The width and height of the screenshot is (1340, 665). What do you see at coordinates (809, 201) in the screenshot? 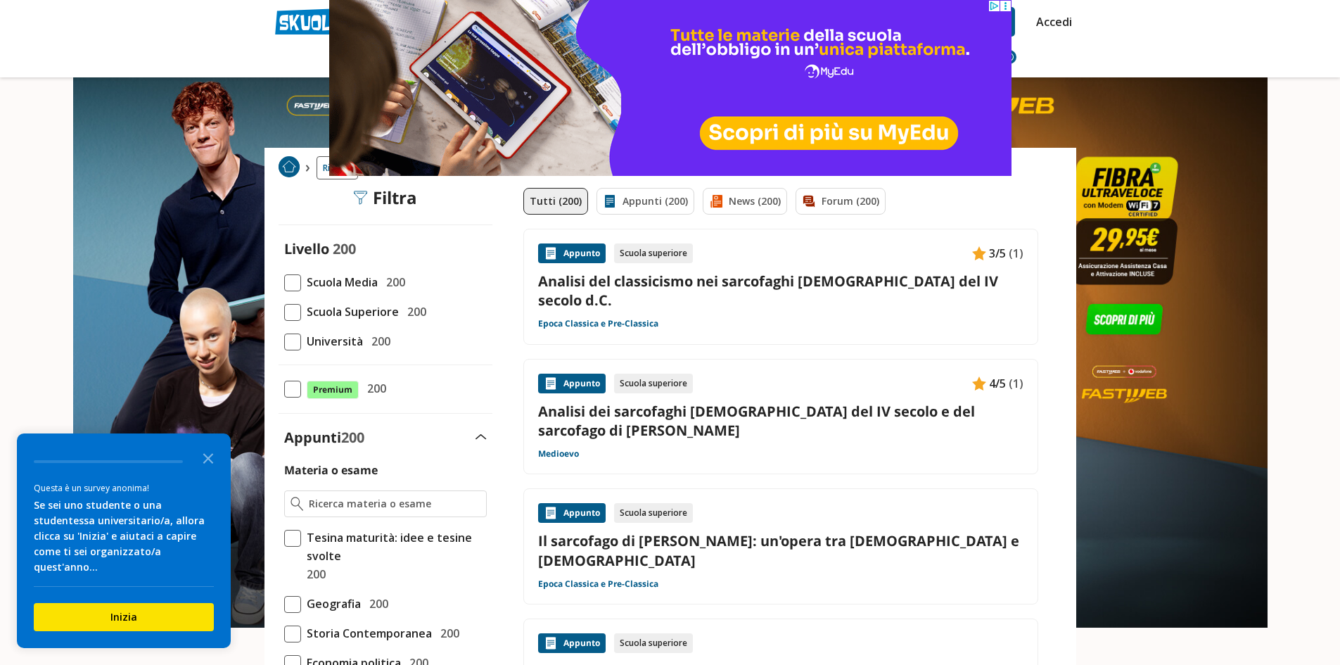
I see `img: Forum filtro contenuto` at bounding box center [809, 201].